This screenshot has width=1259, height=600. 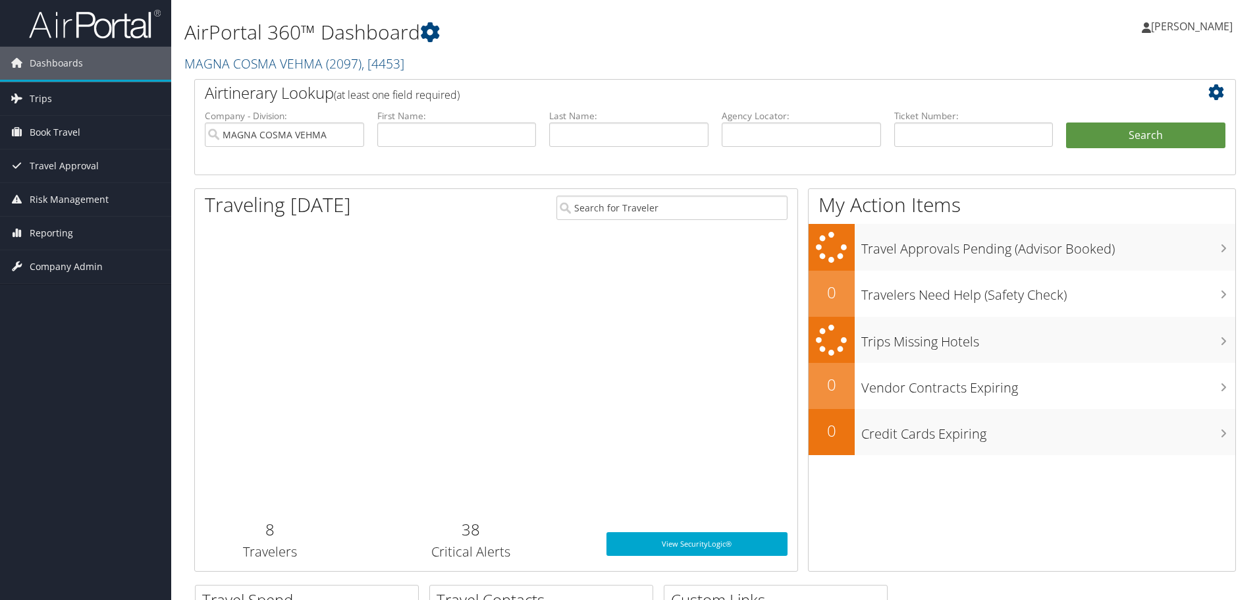 What do you see at coordinates (51, 233) in the screenshot?
I see `span: Reporting` at bounding box center [51, 233].